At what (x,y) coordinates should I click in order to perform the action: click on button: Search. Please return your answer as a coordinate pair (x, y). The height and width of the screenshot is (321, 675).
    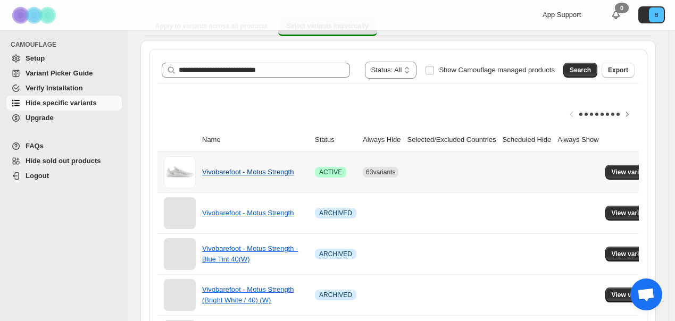
    Looking at the image, I should click on (581, 70).